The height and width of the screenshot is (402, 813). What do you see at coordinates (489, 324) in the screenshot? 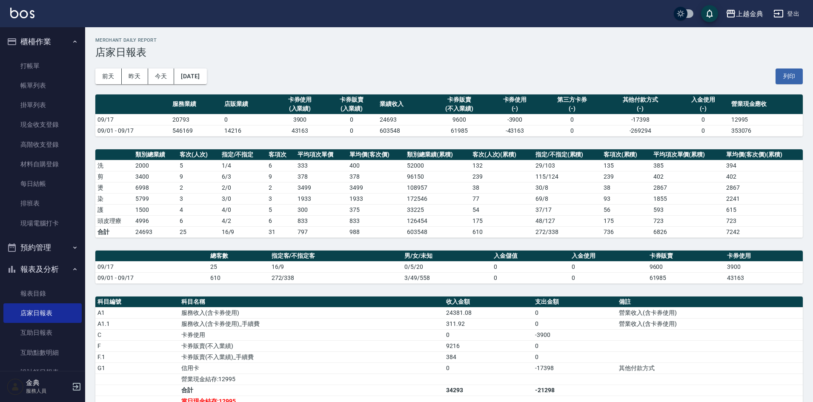
I see `td: 311.92` at bounding box center [489, 324].